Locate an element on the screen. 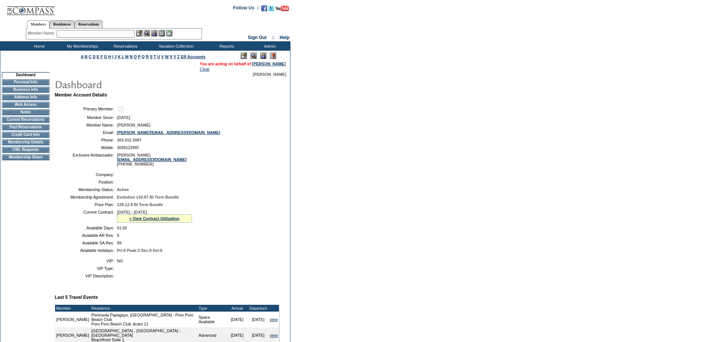 The width and height of the screenshot is (714, 342). span: You are acting on behalf of: is located at coordinates (243, 64).